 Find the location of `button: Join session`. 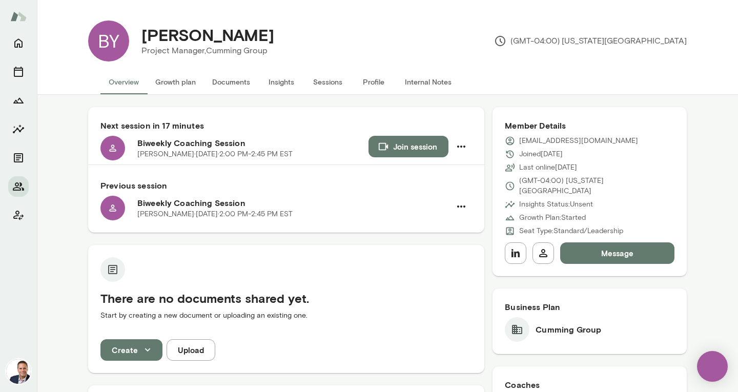

button: Join session is located at coordinates (409, 147).